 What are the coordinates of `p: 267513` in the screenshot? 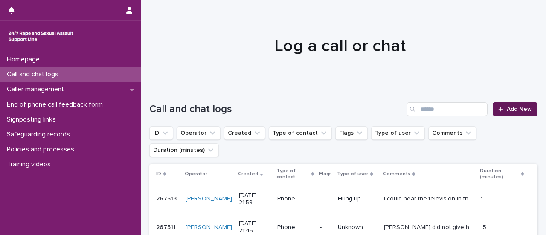 It's located at (167, 198).